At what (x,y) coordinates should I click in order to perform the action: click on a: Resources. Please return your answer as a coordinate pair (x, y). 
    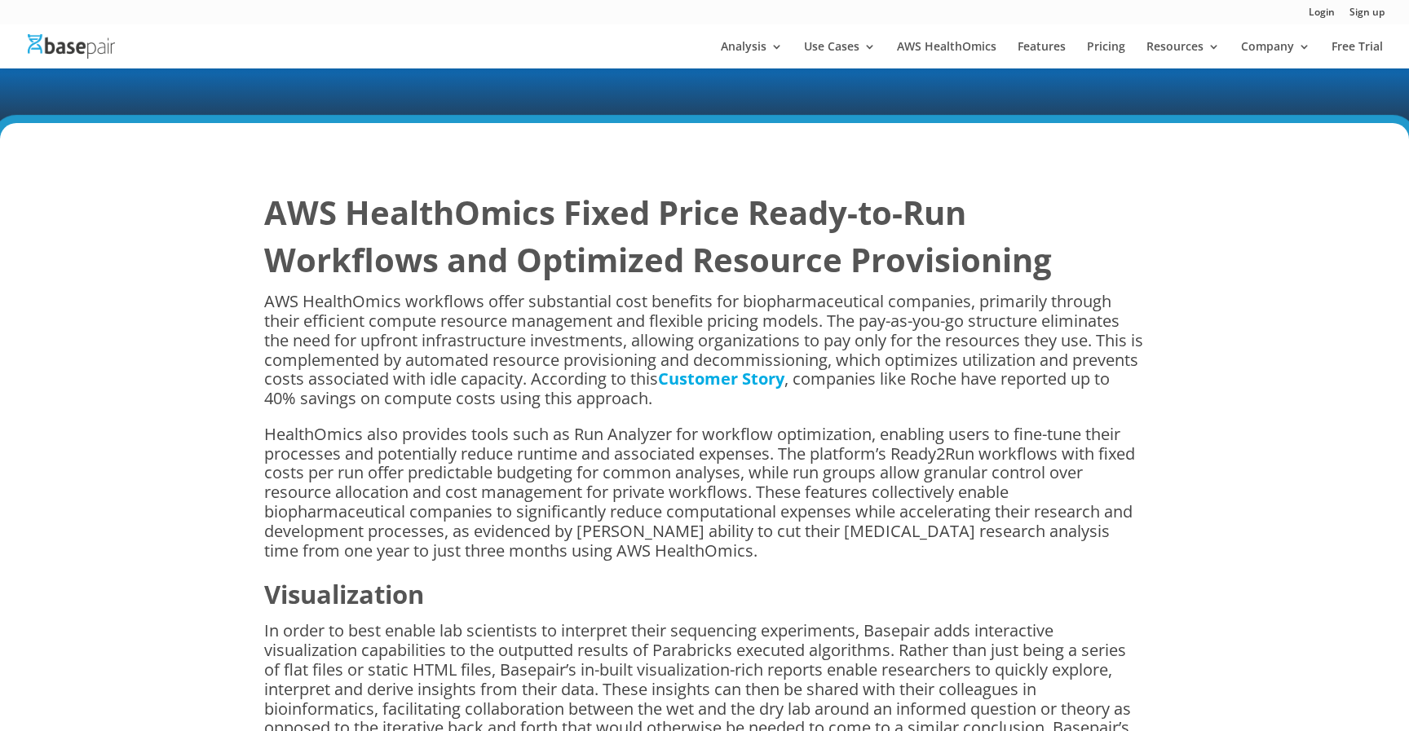
    Looking at the image, I should click on (1183, 55).